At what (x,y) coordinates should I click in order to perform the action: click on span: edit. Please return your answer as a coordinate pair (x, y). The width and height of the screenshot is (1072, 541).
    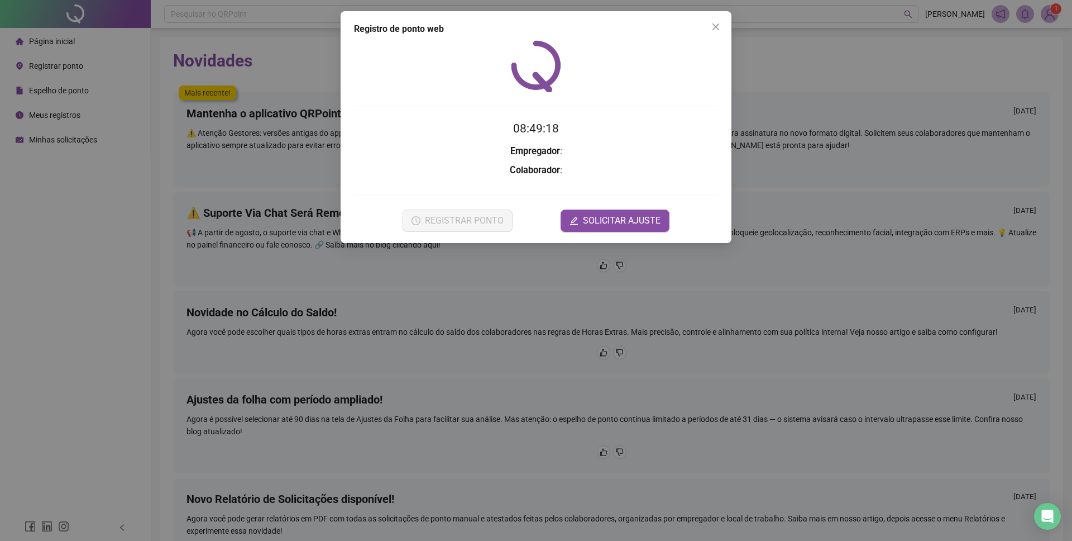
    Looking at the image, I should click on (574, 221).